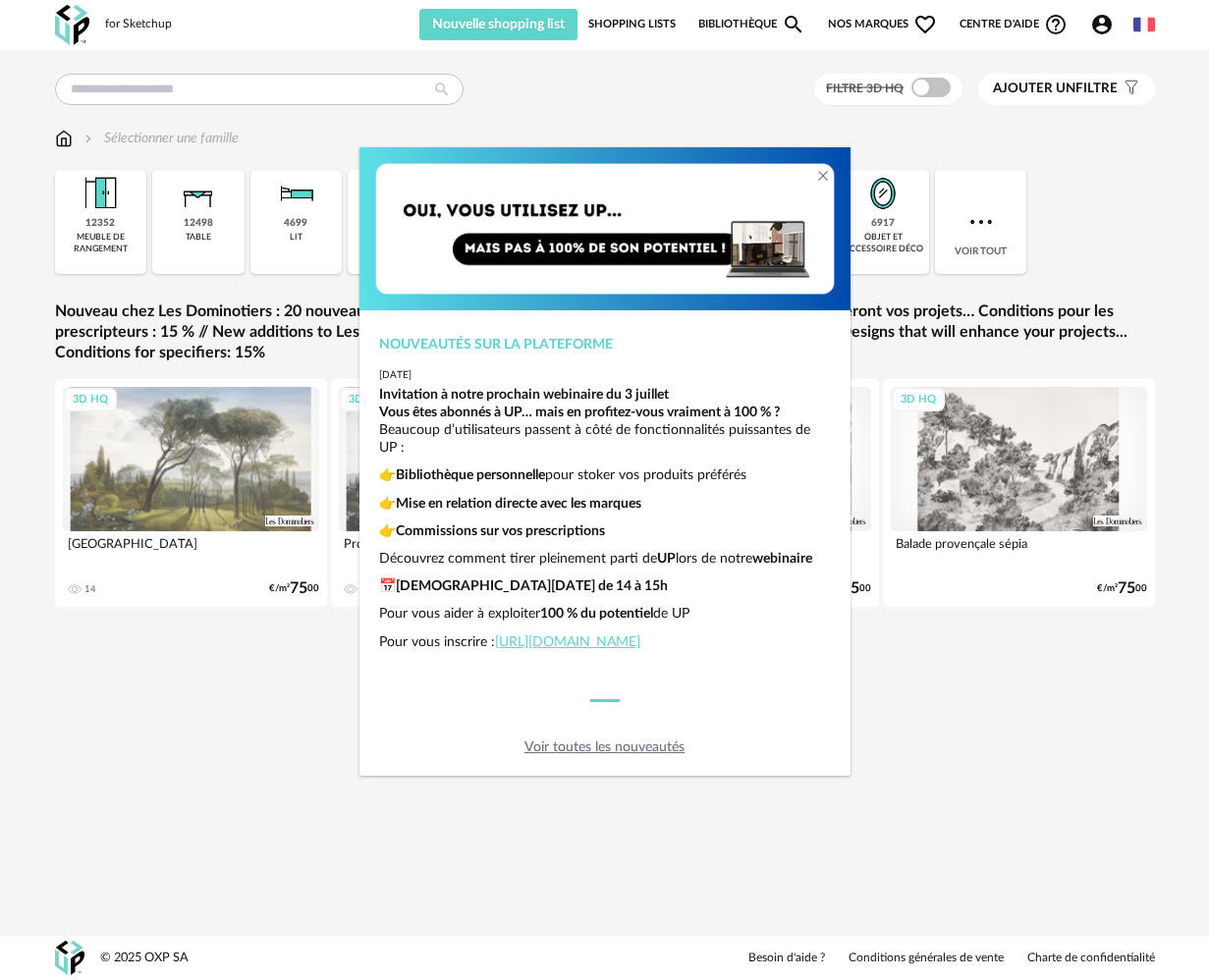  Describe the element at coordinates (605, 394) in the screenshot. I see `div: Invitation à notre prochain webinaire du 3 juillet` at that location.